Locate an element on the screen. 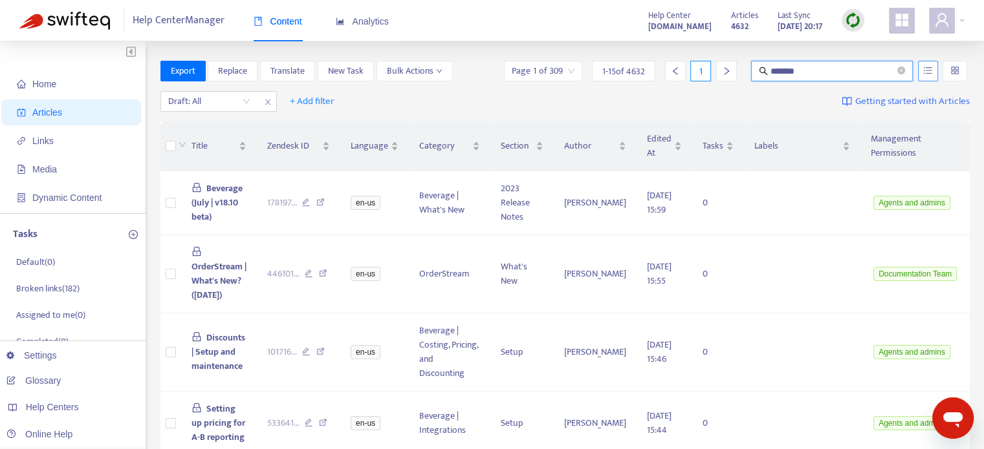  th: Title is located at coordinates (219, 146).